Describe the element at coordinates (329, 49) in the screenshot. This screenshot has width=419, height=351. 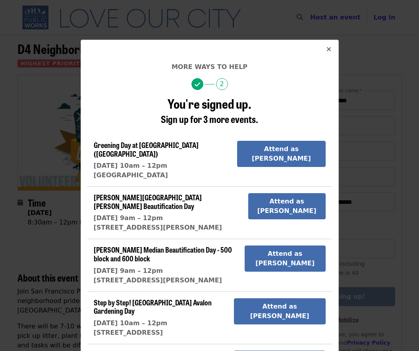
I see `i: times icon` at that location.